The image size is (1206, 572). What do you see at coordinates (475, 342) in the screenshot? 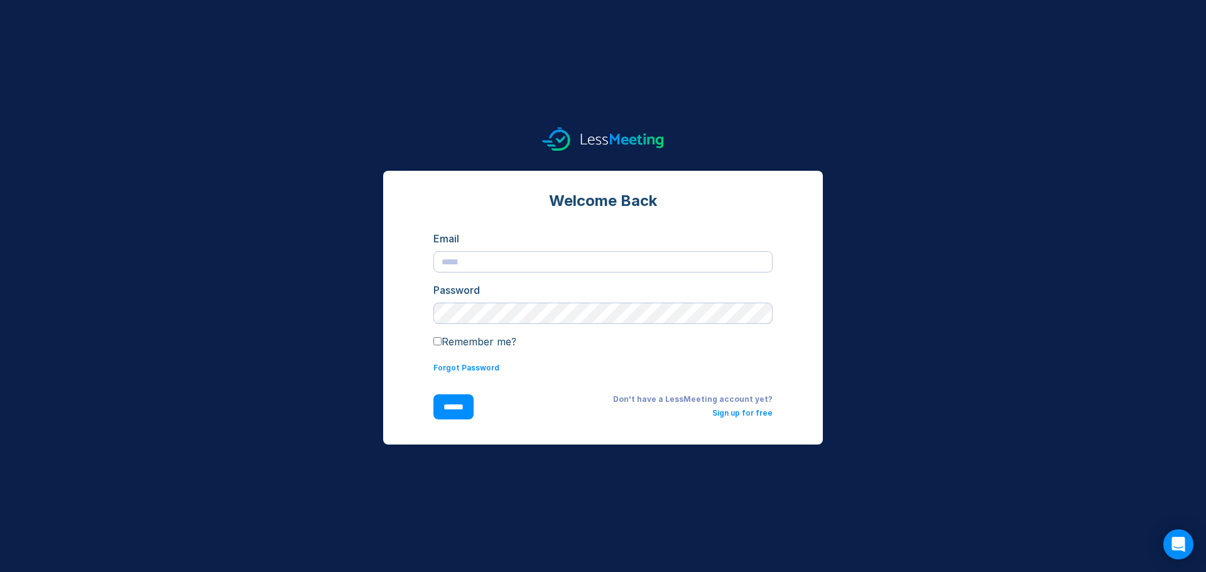
I see `label: Remember me?` at bounding box center [475, 342].